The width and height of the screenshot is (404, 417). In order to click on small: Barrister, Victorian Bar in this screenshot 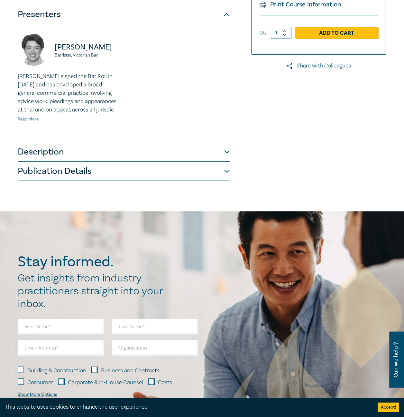, I will do `click(87, 55)`.